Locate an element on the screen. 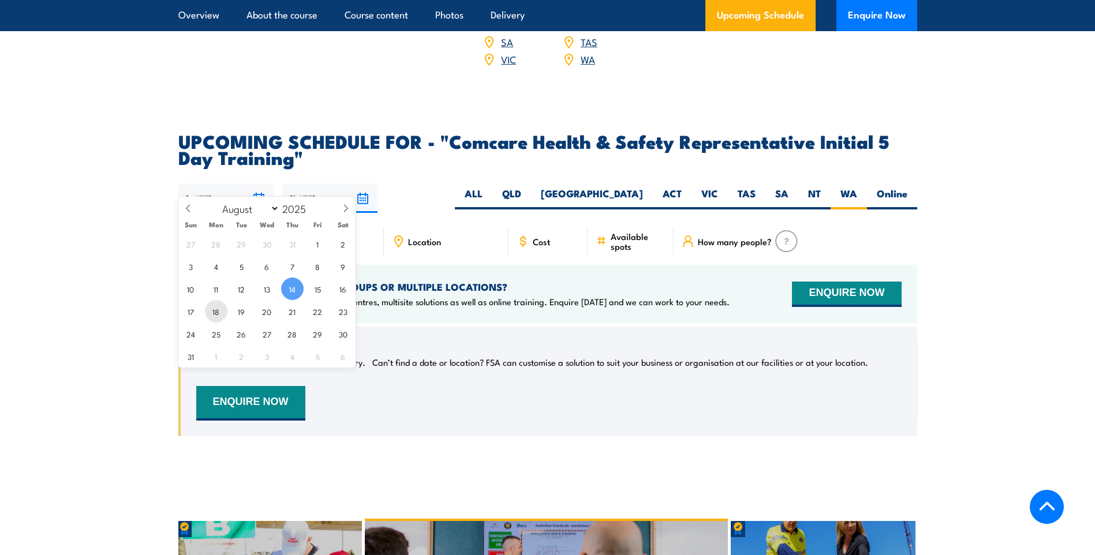  span: August 22, 2025 is located at coordinates (317, 311).